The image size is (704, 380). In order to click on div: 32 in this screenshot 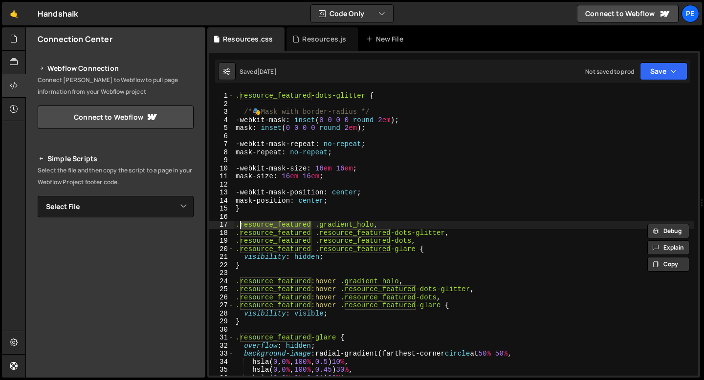, I will do `click(222, 346)`.